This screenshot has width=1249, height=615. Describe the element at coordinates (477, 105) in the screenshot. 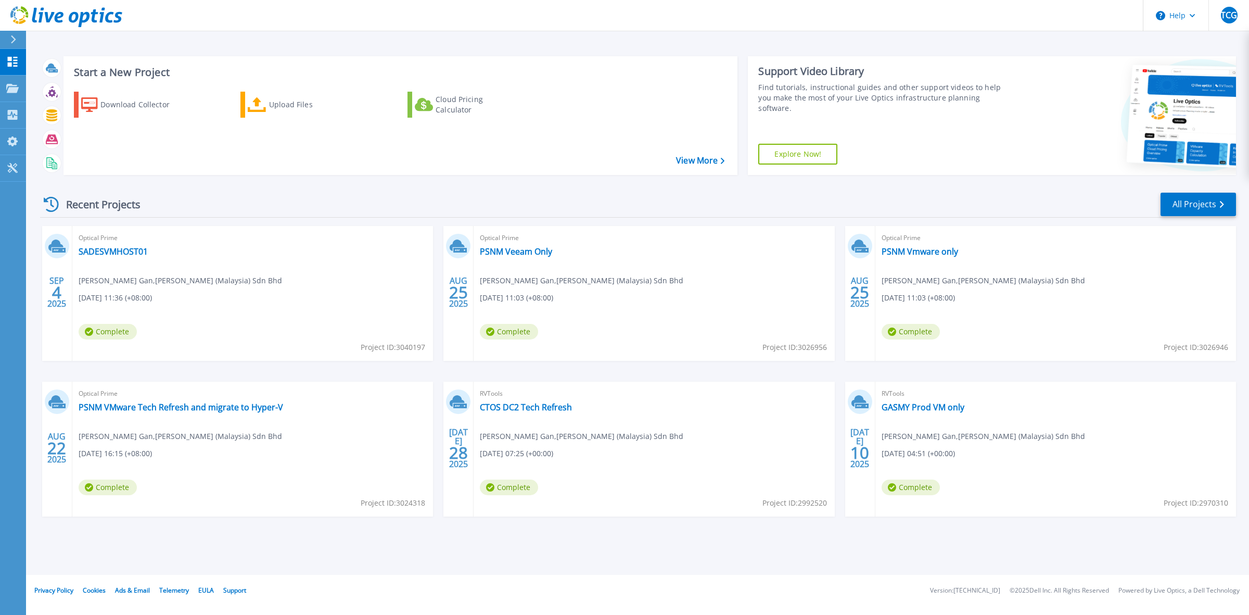

I see `div: Cloud Pricing Calculator` at that location.